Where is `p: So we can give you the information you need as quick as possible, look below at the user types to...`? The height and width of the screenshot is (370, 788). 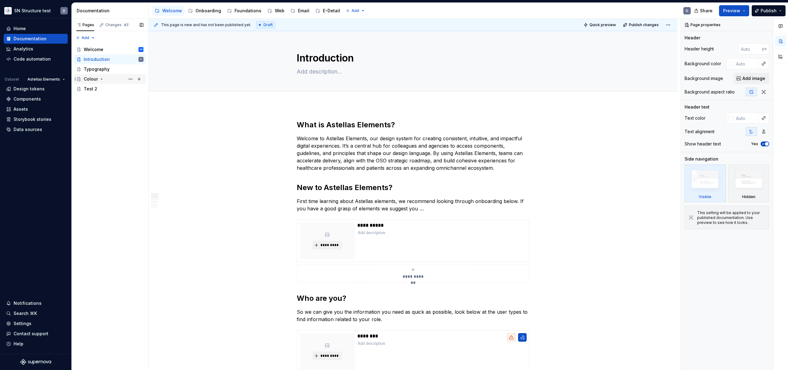
p: So we can give you the information you need as quick as possible, look below at the user types to... is located at coordinates (413, 316).